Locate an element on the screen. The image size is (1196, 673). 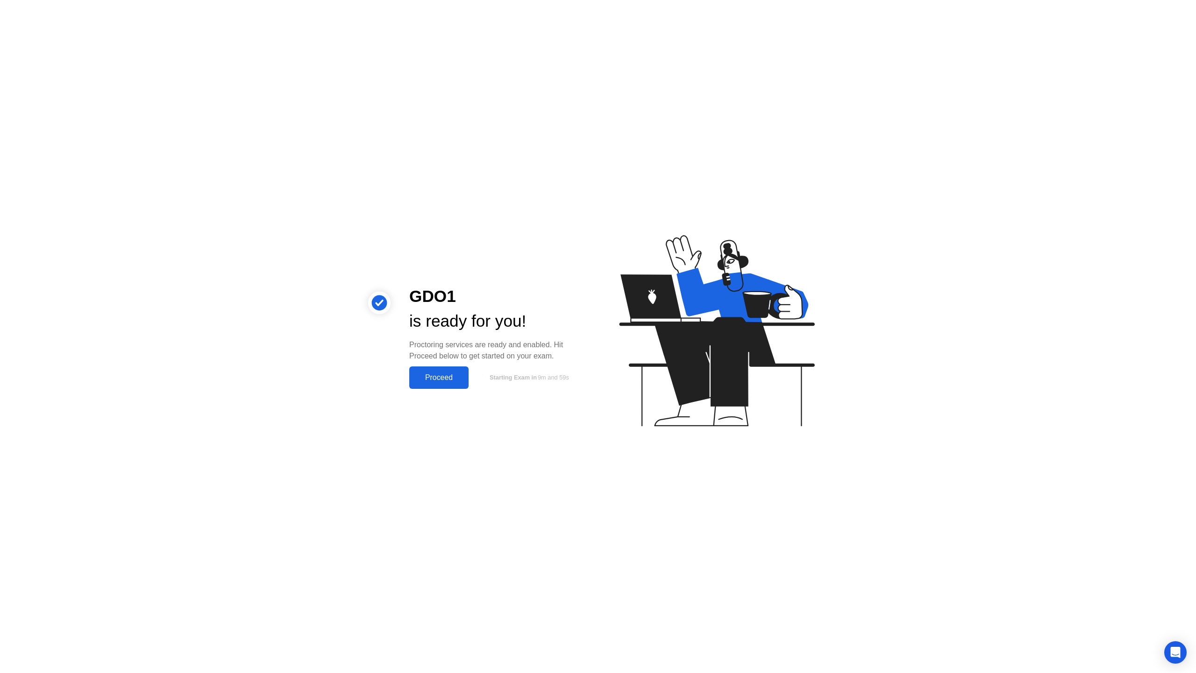
div: Open Intercom Messenger is located at coordinates (1176, 652).